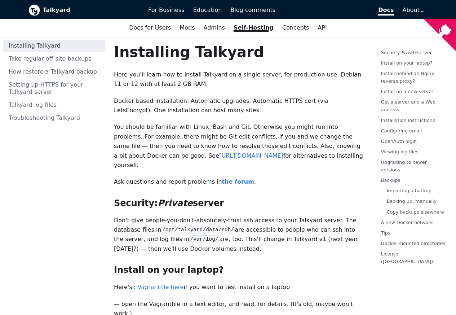  I want to click on p: Here you'll learn how to install Talkyard on a single server, for production use: Debian 11 or 12..., so click(239, 79).